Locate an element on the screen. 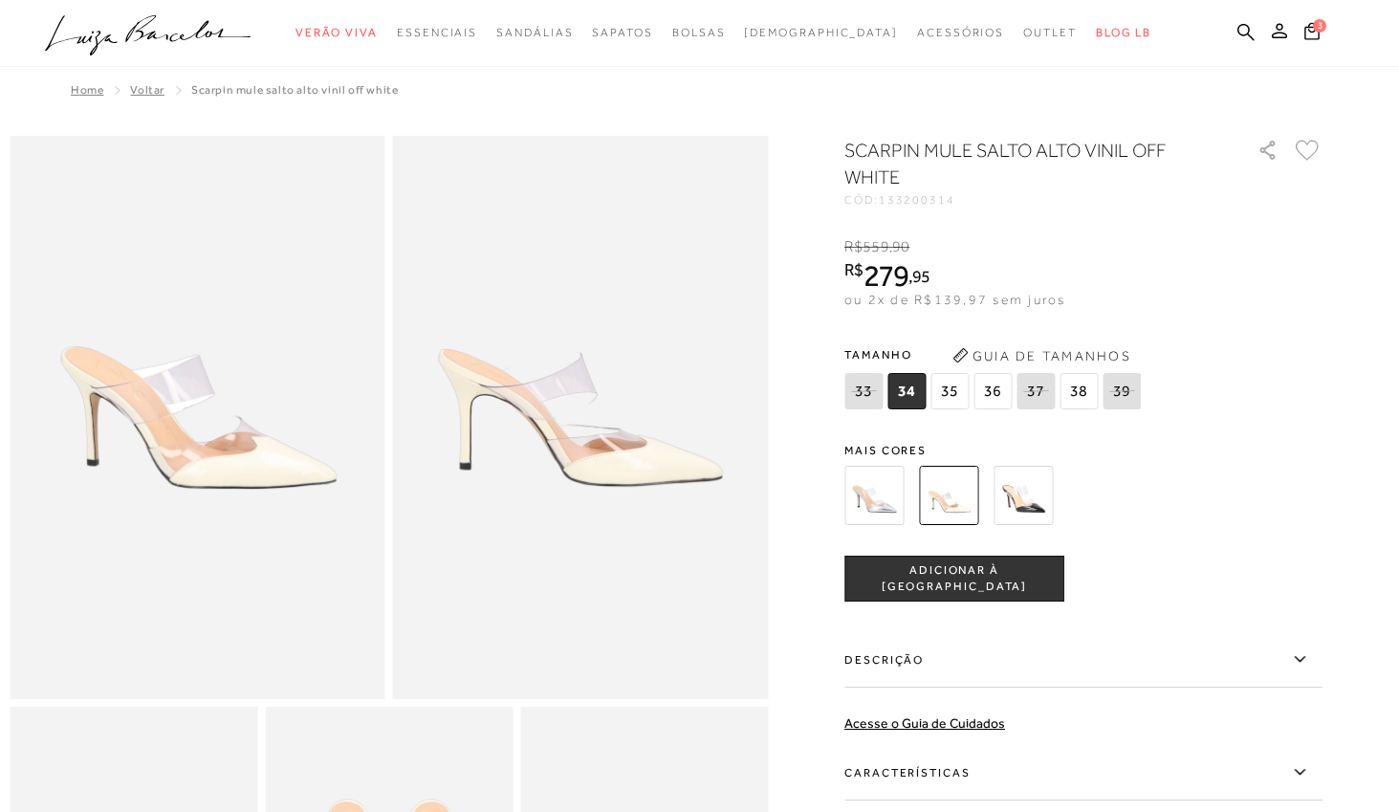 The image size is (1399, 812). label: Descrição is located at coordinates (1084, 660).